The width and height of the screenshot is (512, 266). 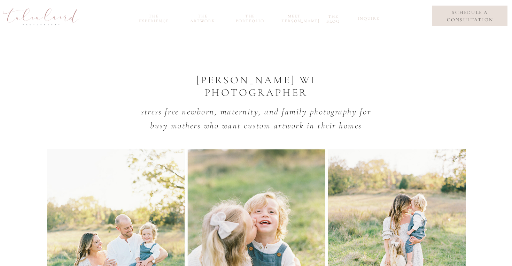 What do you see at coordinates (203, 17) in the screenshot?
I see `nav: the Artwork` at bounding box center [203, 17].